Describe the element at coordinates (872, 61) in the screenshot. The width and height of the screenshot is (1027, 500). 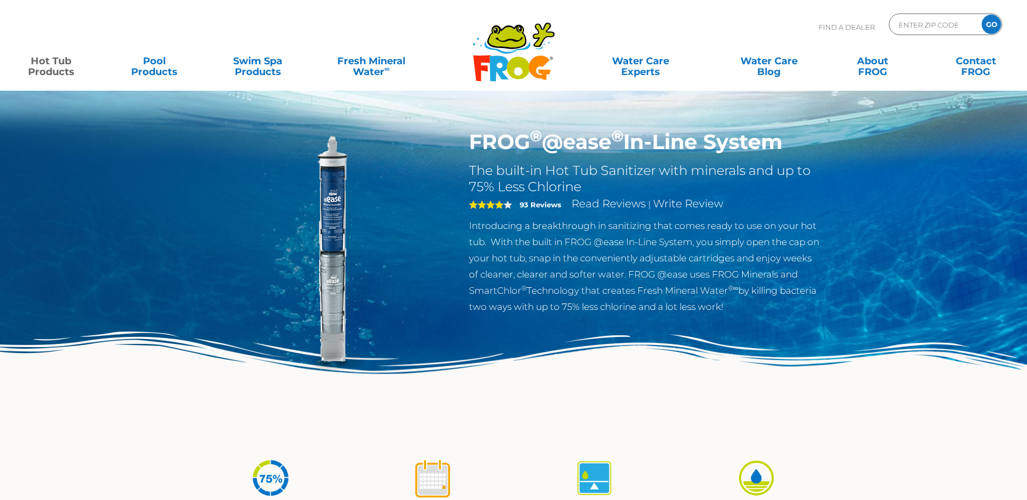
I see `a: AboutFROG` at that location.